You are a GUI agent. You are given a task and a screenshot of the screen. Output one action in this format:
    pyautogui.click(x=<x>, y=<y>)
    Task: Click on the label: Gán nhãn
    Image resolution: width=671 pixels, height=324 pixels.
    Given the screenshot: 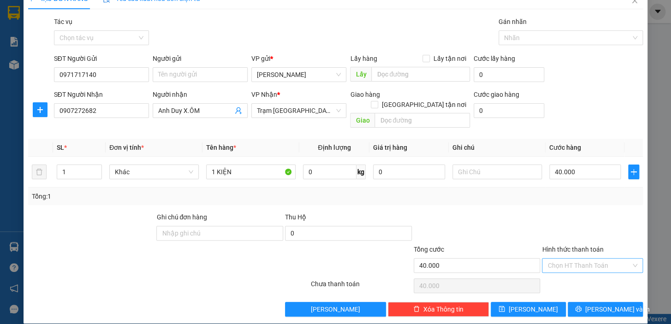 What is the action you would take?
    pyautogui.click(x=513, y=22)
    